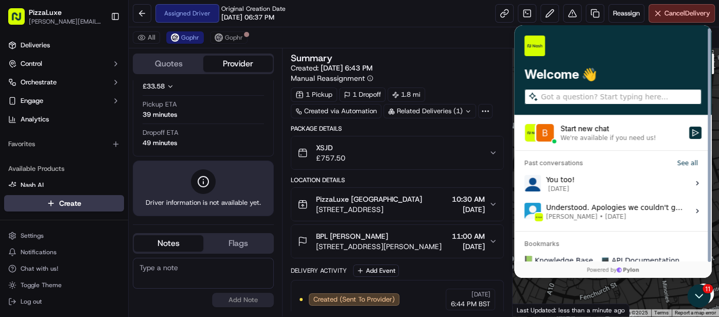 This screenshot has width=719, height=317. Describe the element at coordinates (21, 21) in the screenshot. I see `img: Nash` at that location.